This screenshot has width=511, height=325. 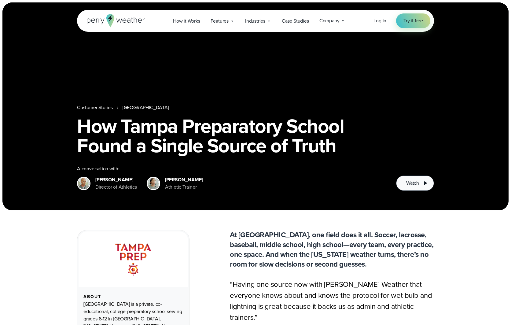 I want to click on span: How it Works, so click(x=186, y=21).